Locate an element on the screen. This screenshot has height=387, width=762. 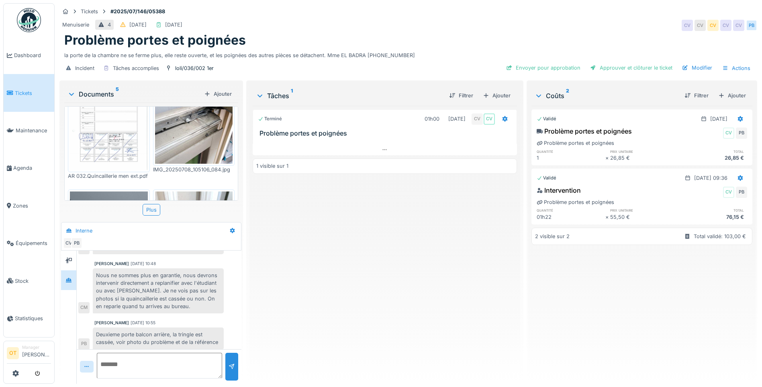
div: CM is located at coordinates (84, 307).